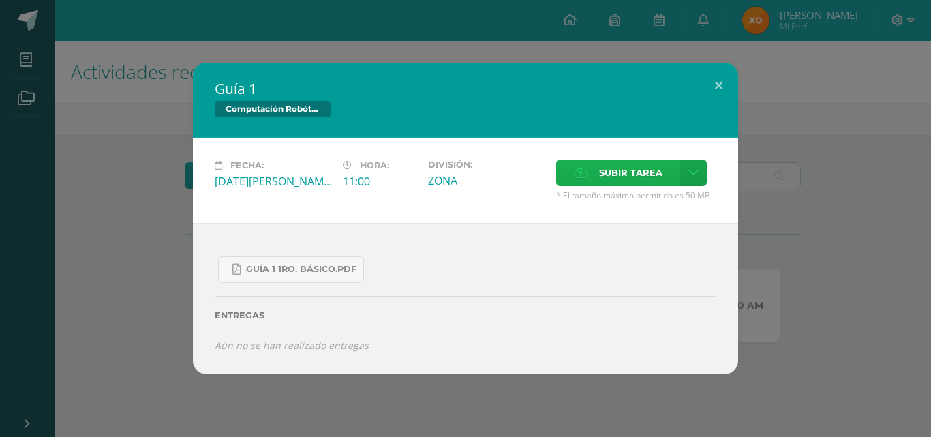 Image resolution: width=931 pixels, height=437 pixels. I want to click on span: Subir tarea, so click(630, 172).